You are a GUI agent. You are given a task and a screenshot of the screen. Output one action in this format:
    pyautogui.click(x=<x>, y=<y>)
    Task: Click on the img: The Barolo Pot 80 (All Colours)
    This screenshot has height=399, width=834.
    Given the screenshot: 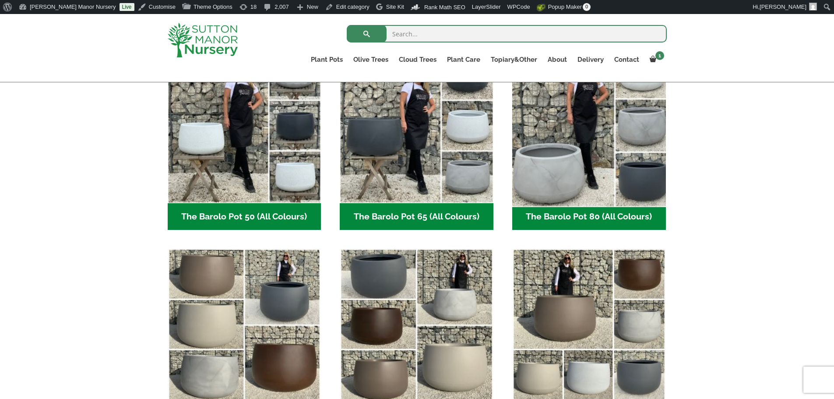 What is the action you would take?
    pyautogui.click(x=589, y=126)
    